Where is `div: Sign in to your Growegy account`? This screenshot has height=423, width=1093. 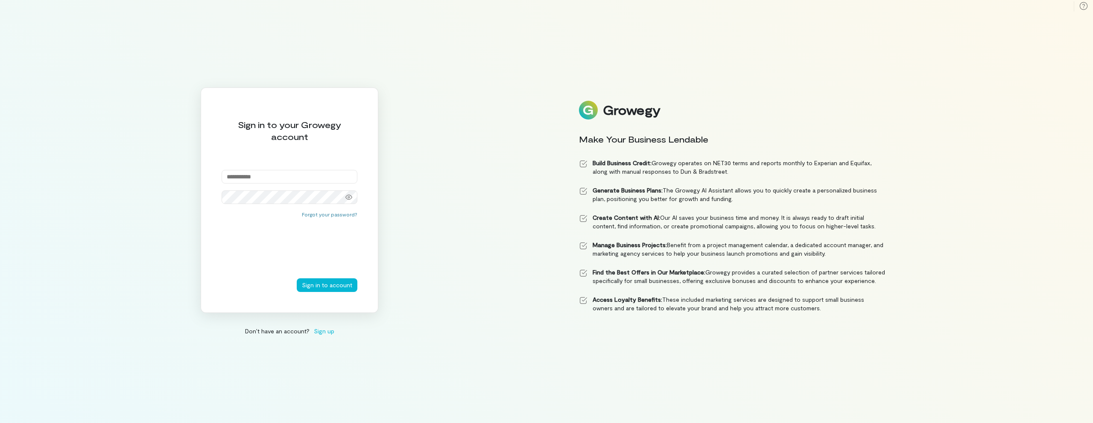
div: Sign in to your Growegy account is located at coordinates (290, 131).